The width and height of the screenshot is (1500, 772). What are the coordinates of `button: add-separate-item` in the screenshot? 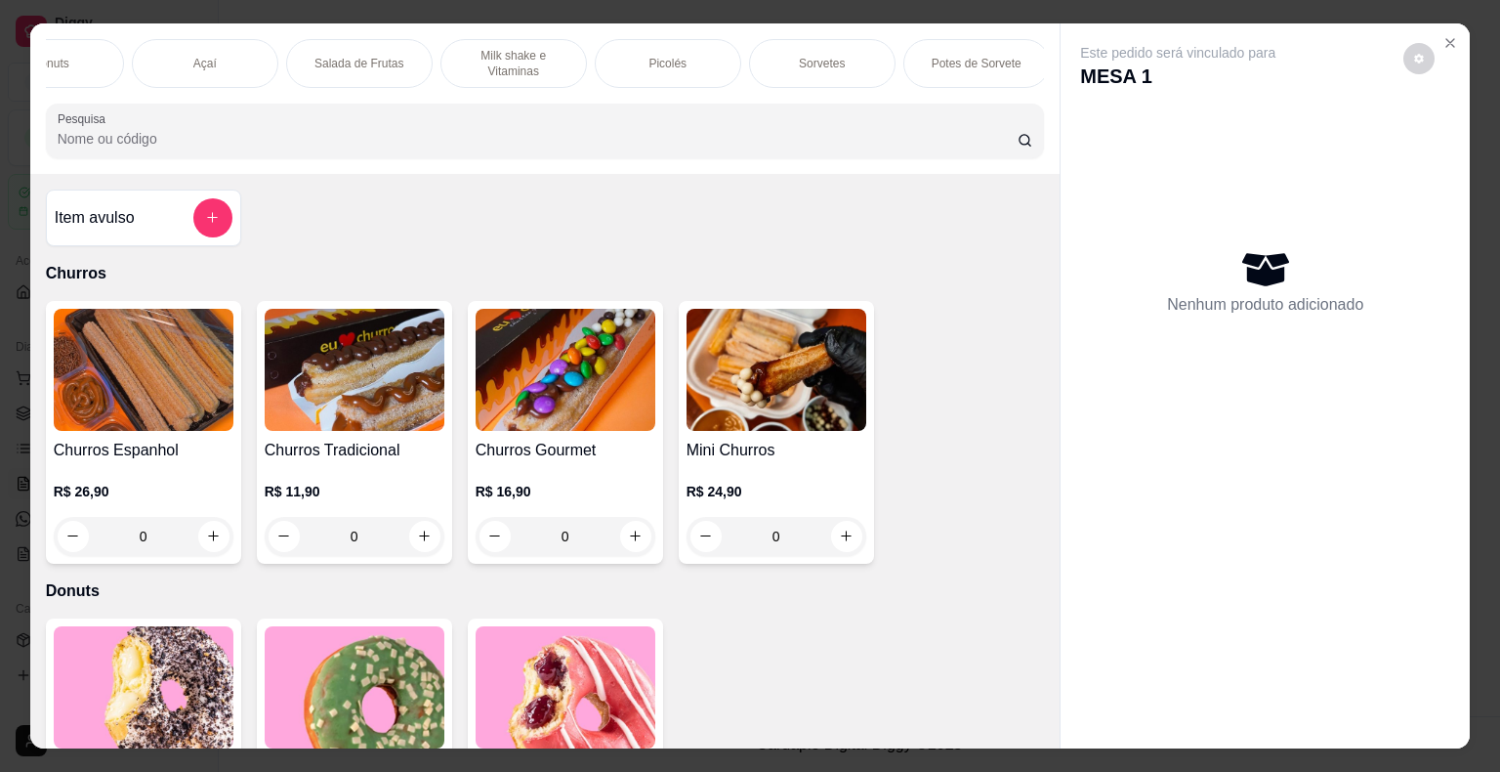 It's located at (213, 218).